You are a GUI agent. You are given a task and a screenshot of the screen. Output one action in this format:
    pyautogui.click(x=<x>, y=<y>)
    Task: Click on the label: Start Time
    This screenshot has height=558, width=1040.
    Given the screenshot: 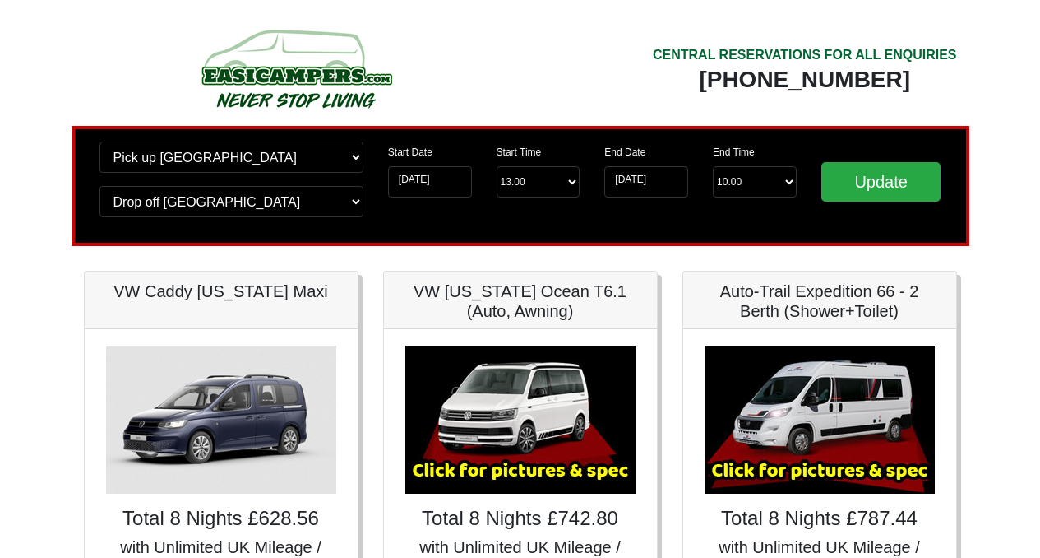 What is the action you would take?
    pyautogui.click(x=519, y=152)
    